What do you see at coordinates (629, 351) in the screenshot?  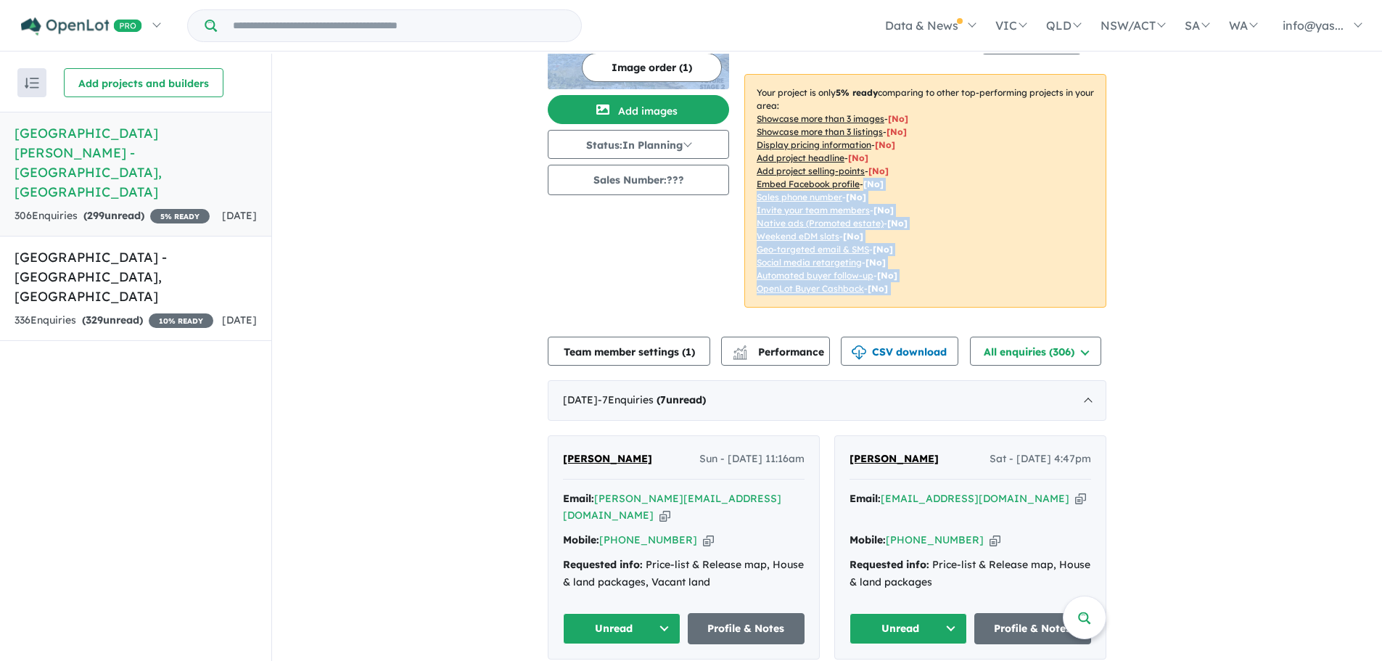 I see `button: Team member settings (1)` at bounding box center [629, 351].